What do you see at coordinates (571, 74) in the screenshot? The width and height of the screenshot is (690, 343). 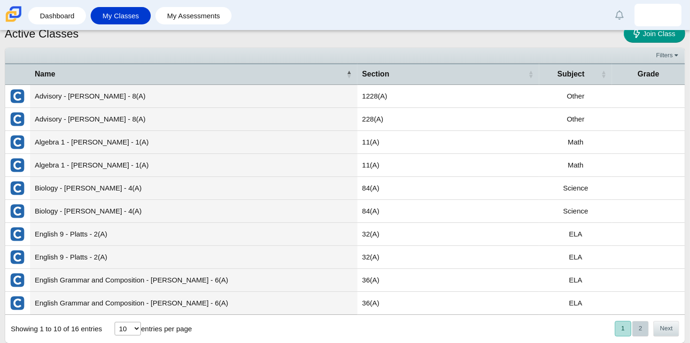 I see `span: Subject` at bounding box center [571, 74].